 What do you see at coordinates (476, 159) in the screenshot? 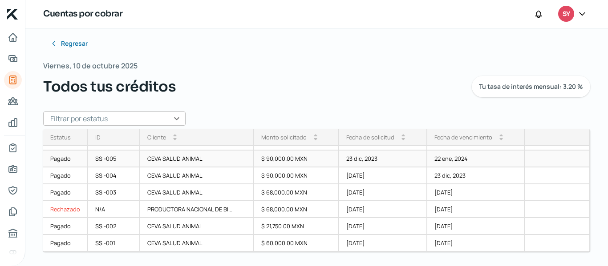
I see `div: 22 ene, 2024` at bounding box center [476, 159].